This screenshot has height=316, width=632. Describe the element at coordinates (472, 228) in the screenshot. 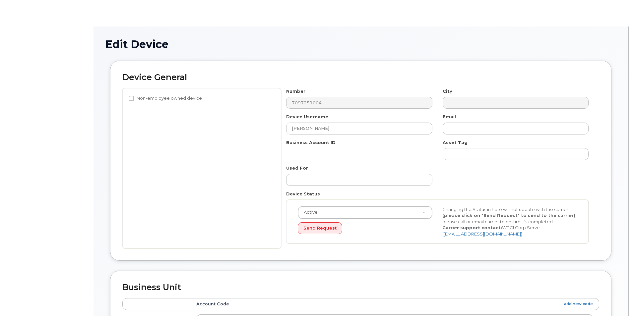

I see `strong: Carrier support contact:` at that location.